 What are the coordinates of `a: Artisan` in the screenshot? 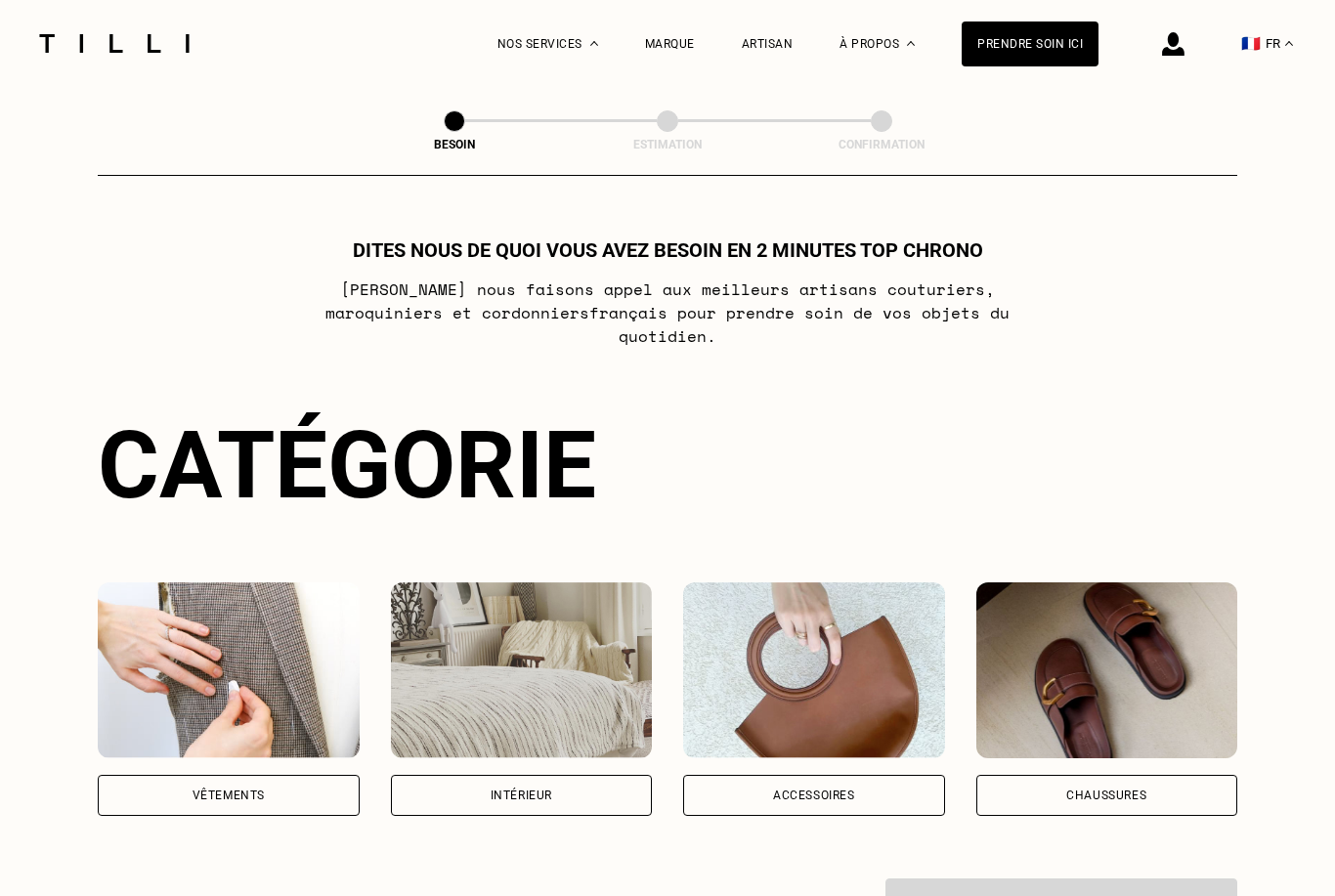 It's located at (768, 44).